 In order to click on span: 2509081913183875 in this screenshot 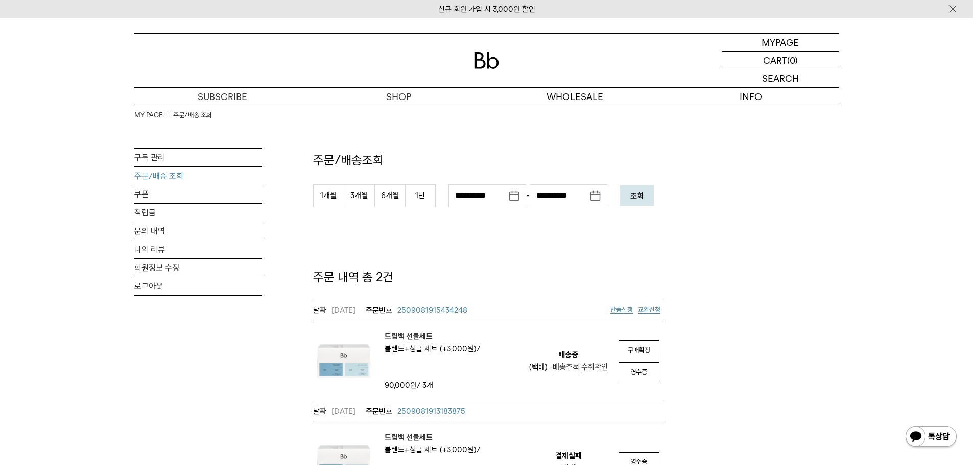, I will do `click(431, 412)`.